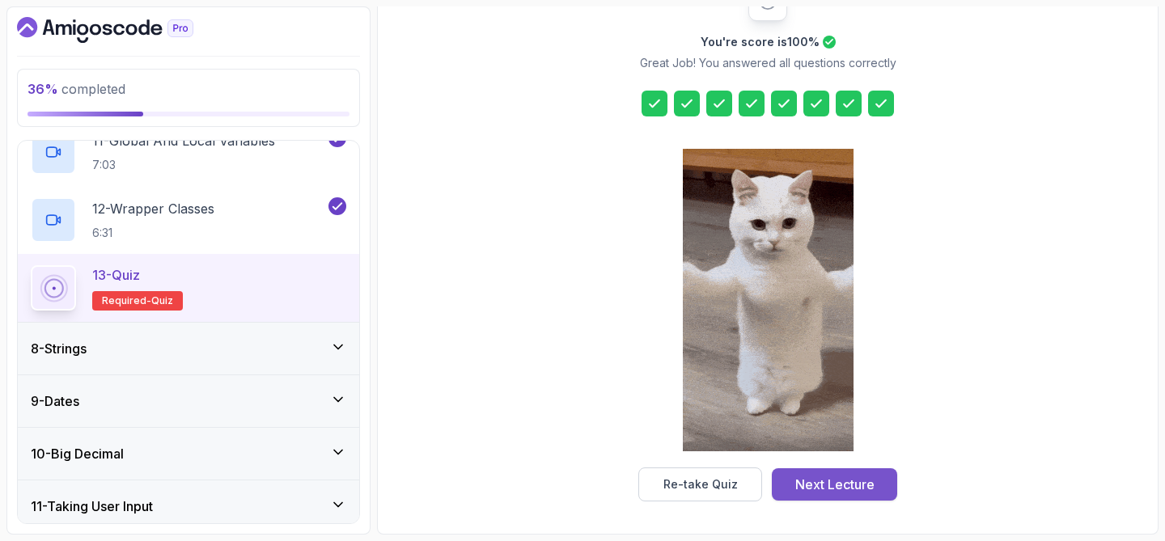 This screenshot has width=1165, height=541. Describe the element at coordinates (184, 165) in the screenshot. I see `p: 7:03` at that location.